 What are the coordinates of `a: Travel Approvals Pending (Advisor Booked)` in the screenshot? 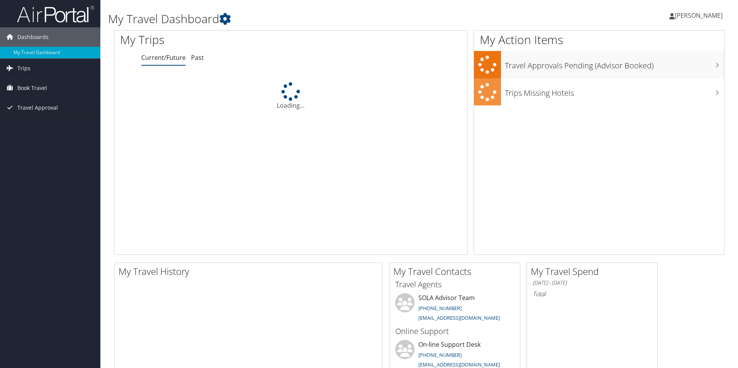 It's located at (599, 64).